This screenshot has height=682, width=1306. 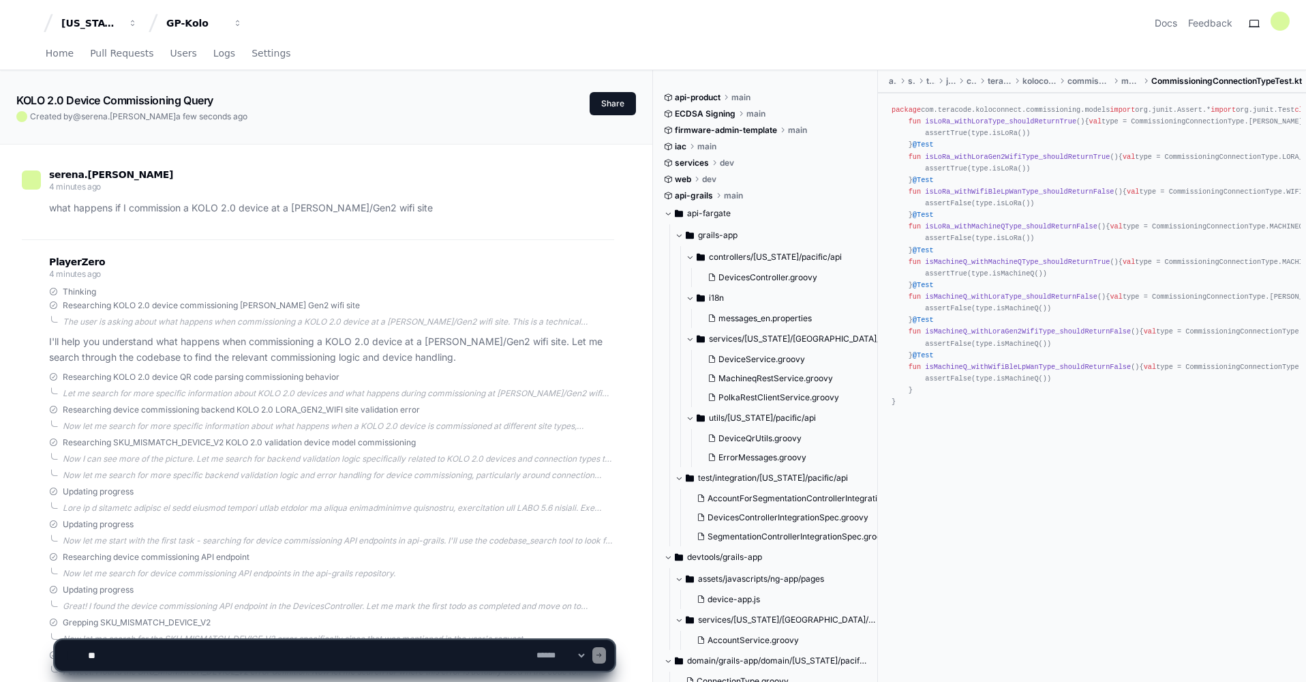 What do you see at coordinates (718, 235) in the screenshot?
I see `span: grails-app` at bounding box center [718, 235].